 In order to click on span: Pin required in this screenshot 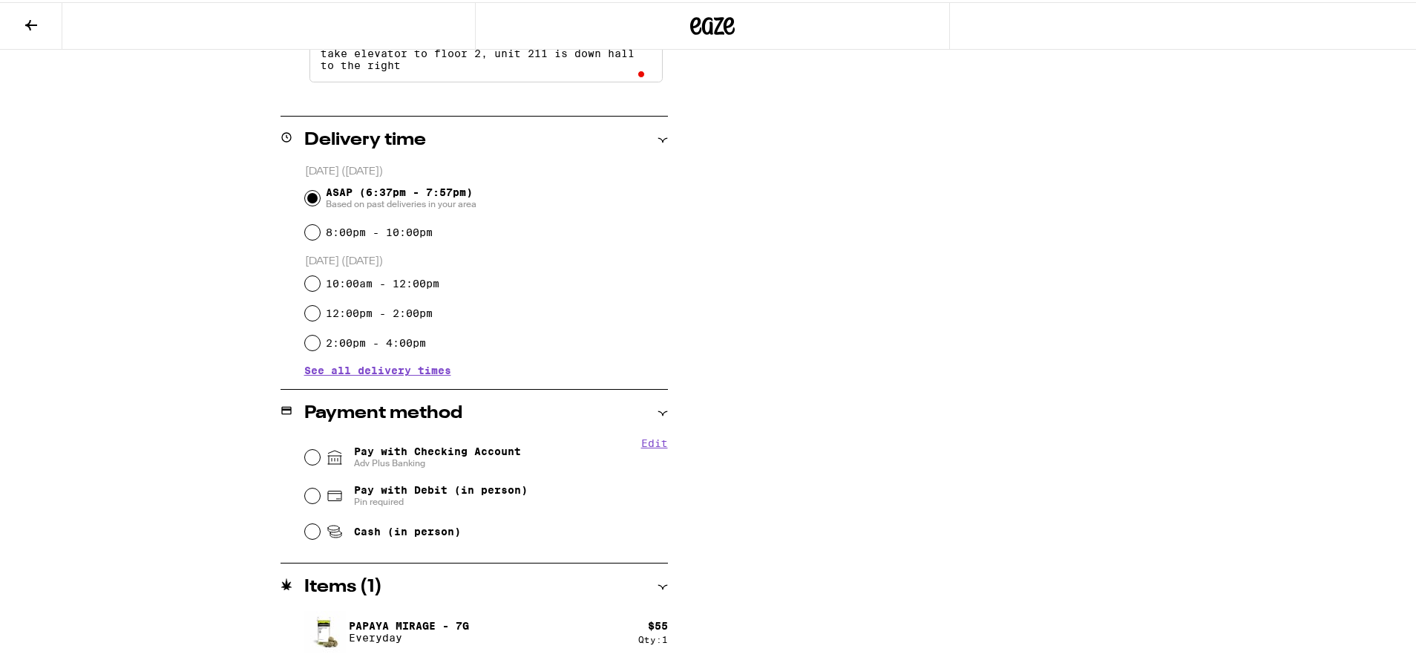, I will do `click(441, 499)`.